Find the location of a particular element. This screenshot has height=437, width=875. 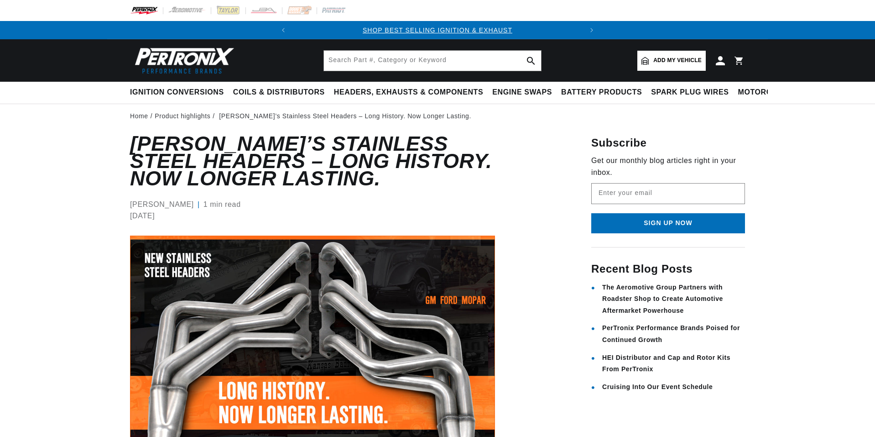

button: search button is located at coordinates (531, 61).